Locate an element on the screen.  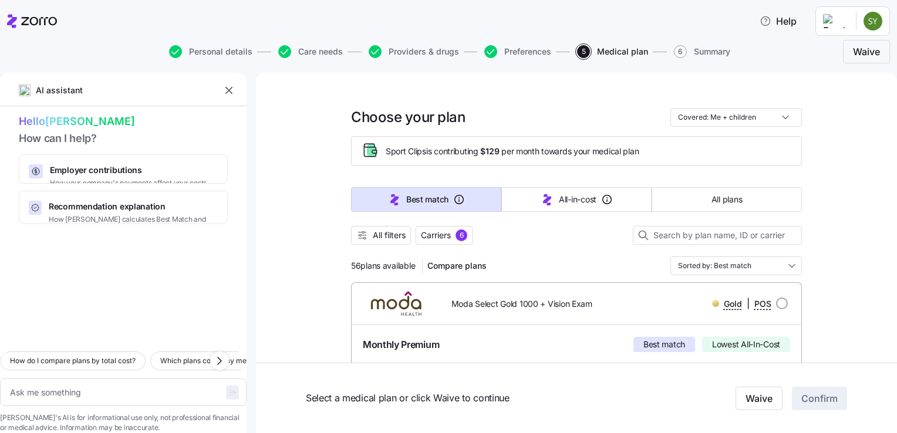
button: All filters is located at coordinates (381, 235).